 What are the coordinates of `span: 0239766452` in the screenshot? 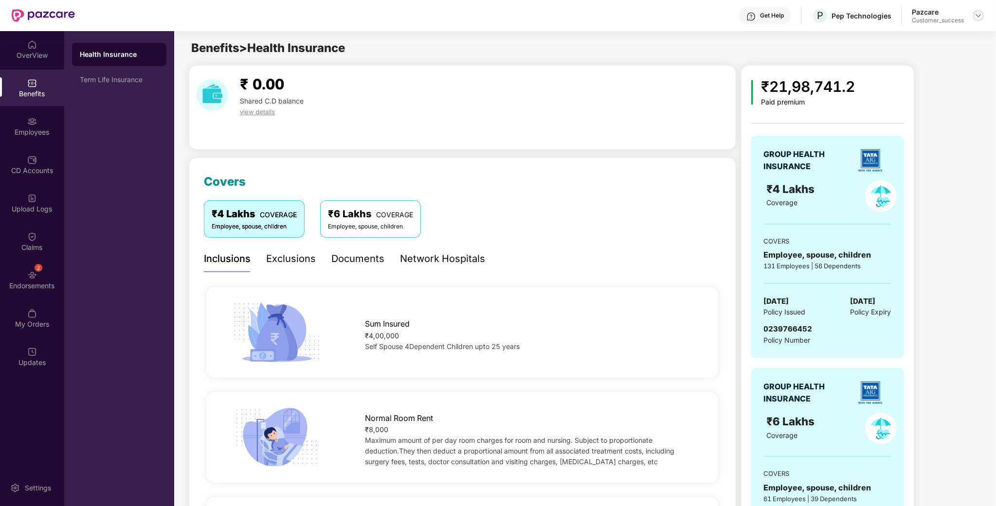 It's located at (788, 329).